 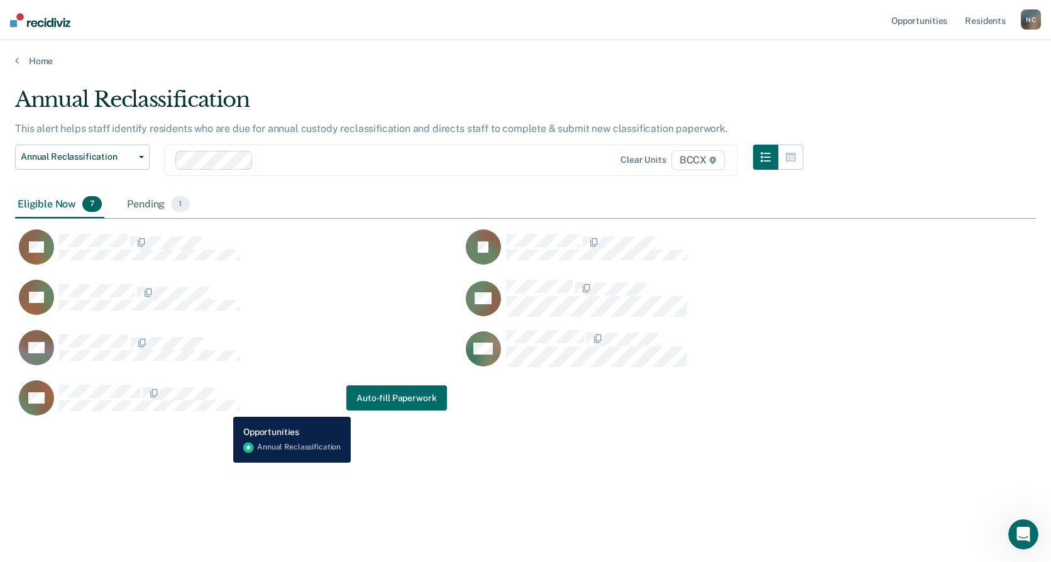 I want to click on div: CaseloadOpportunityCell-00376385, so click(x=238, y=355).